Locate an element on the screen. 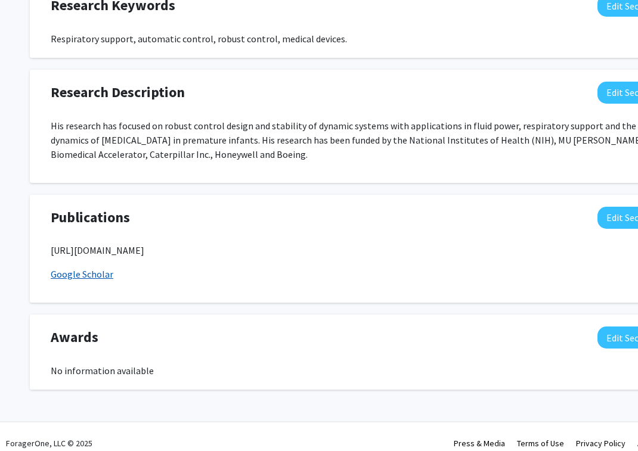  span: Awards is located at coordinates (75, 337).